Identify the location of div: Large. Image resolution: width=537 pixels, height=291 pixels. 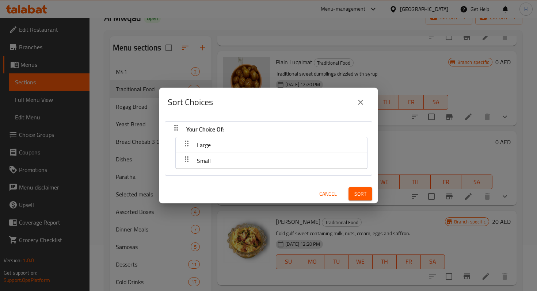
(271, 145).